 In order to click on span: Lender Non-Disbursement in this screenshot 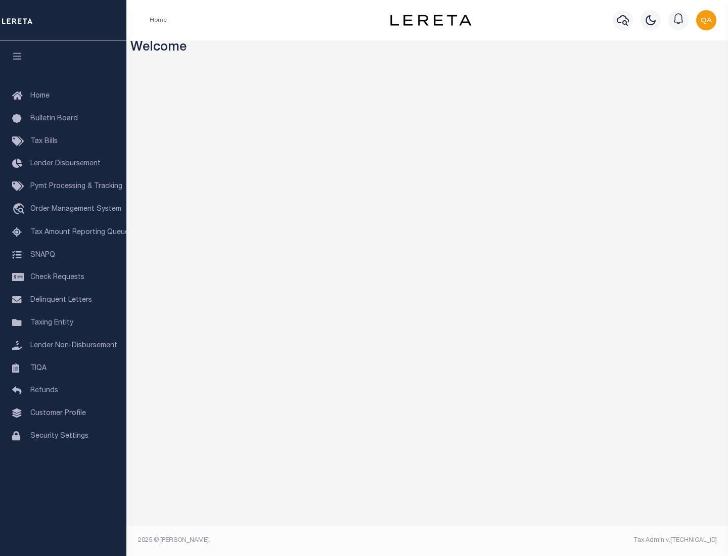, I will do `click(74, 346)`.